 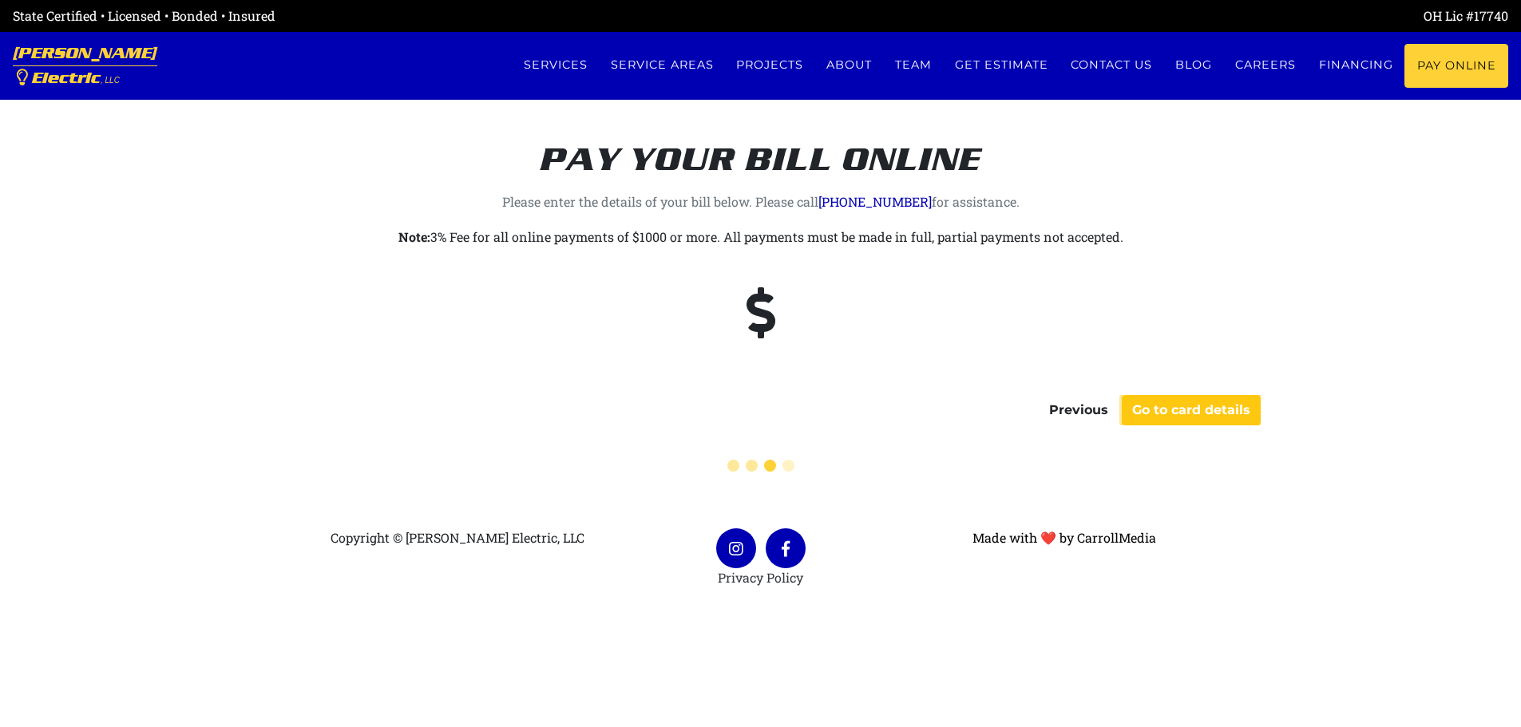 What do you see at coordinates (662, 65) in the screenshot?
I see `a: Service Areas` at bounding box center [662, 65].